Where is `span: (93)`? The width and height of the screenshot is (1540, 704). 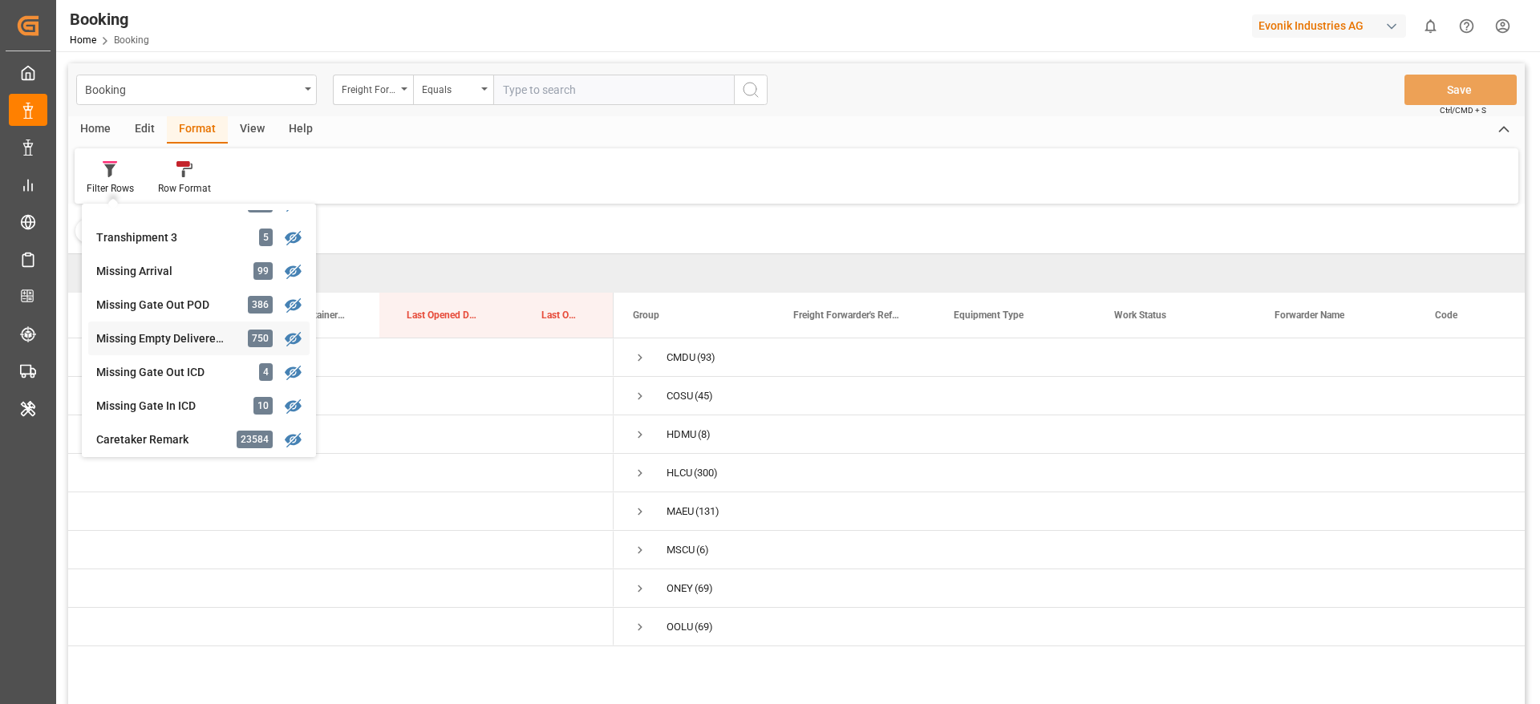 span: (93) is located at coordinates (706, 358).